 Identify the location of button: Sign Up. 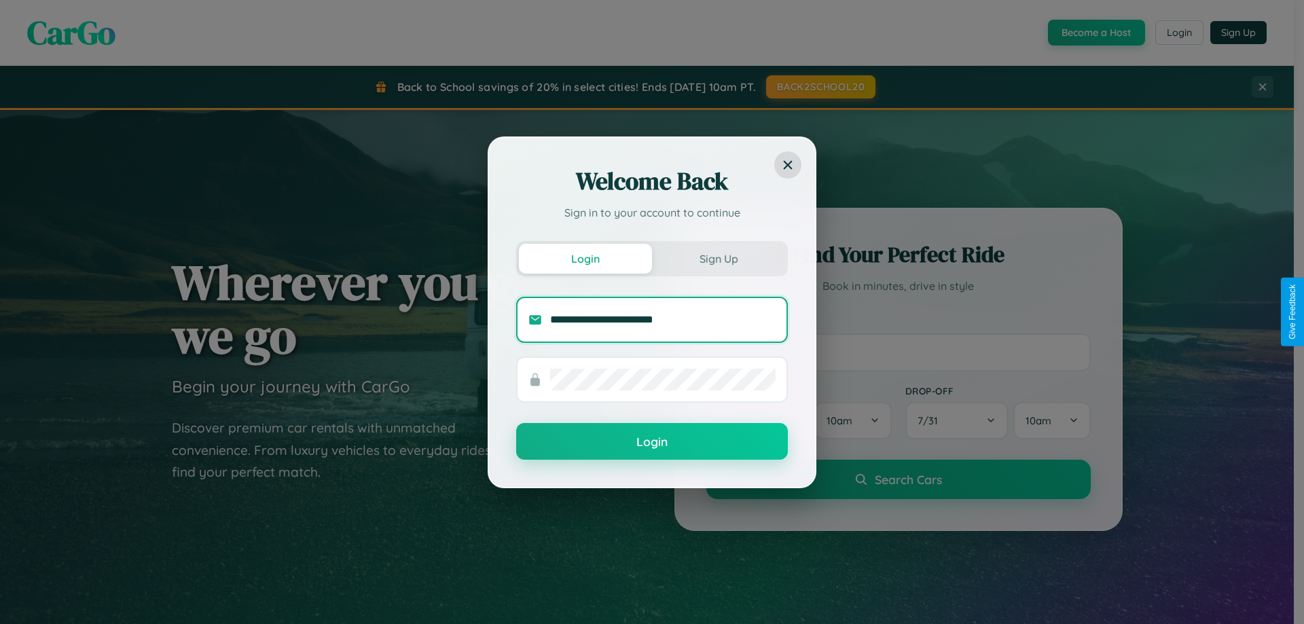
(718, 259).